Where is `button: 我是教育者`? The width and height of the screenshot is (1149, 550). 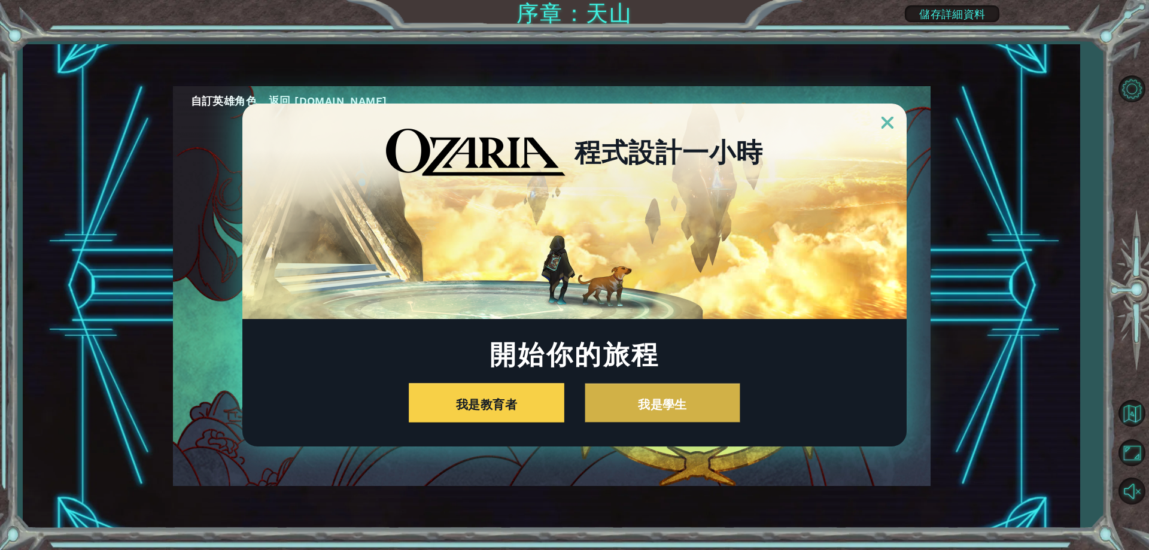 button: 我是教育者 is located at coordinates (487, 403).